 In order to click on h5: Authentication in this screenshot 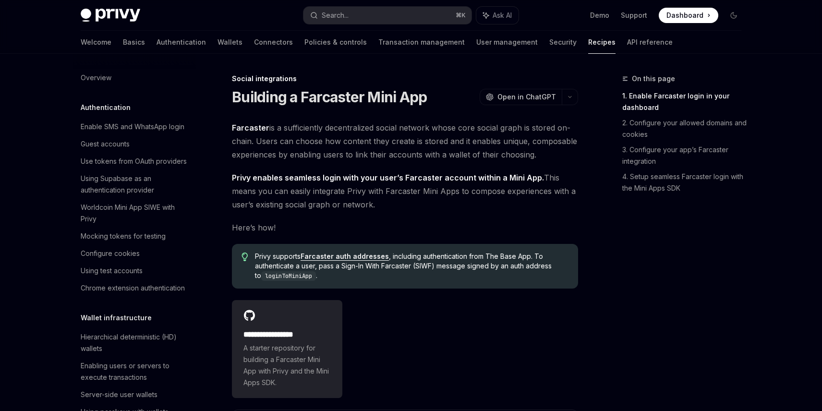, I will do `click(106, 108)`.